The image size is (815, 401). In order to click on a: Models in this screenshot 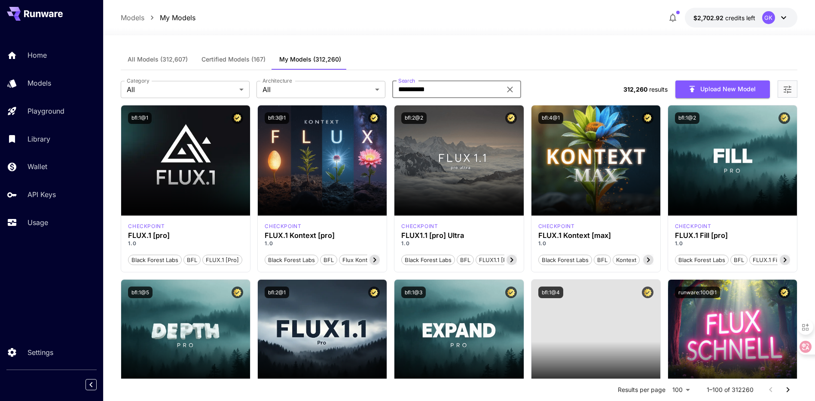, I will do `click(132, 18)`.